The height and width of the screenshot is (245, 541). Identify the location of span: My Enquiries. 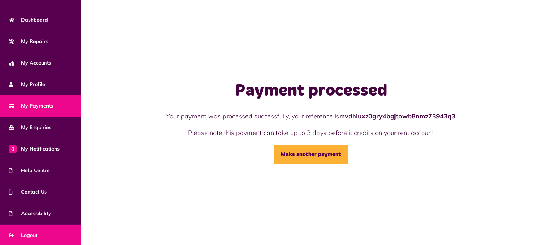
(30, 127).